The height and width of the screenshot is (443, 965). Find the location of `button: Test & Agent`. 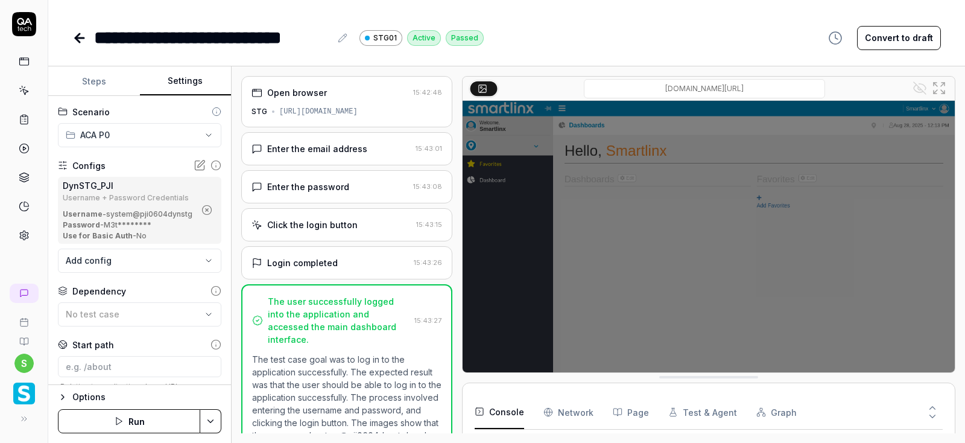

button: Test & Agent is located at coordinates (703, 412).